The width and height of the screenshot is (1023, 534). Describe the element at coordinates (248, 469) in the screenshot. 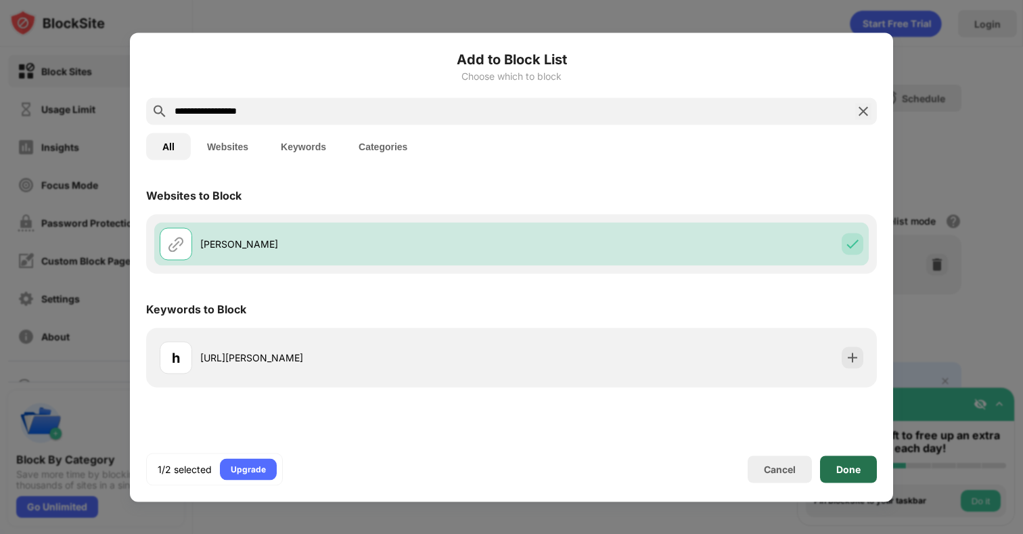

I see `div: Upgrade` at that location.